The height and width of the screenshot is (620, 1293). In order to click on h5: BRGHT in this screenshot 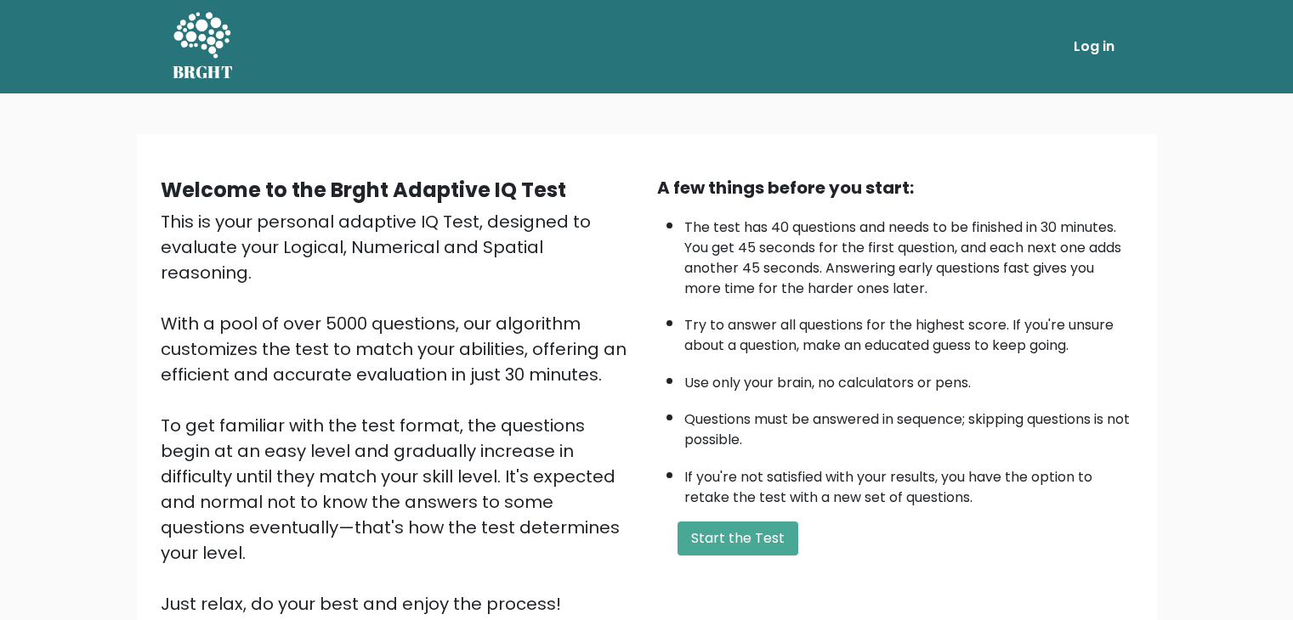, I will do `click(203, 72)`.